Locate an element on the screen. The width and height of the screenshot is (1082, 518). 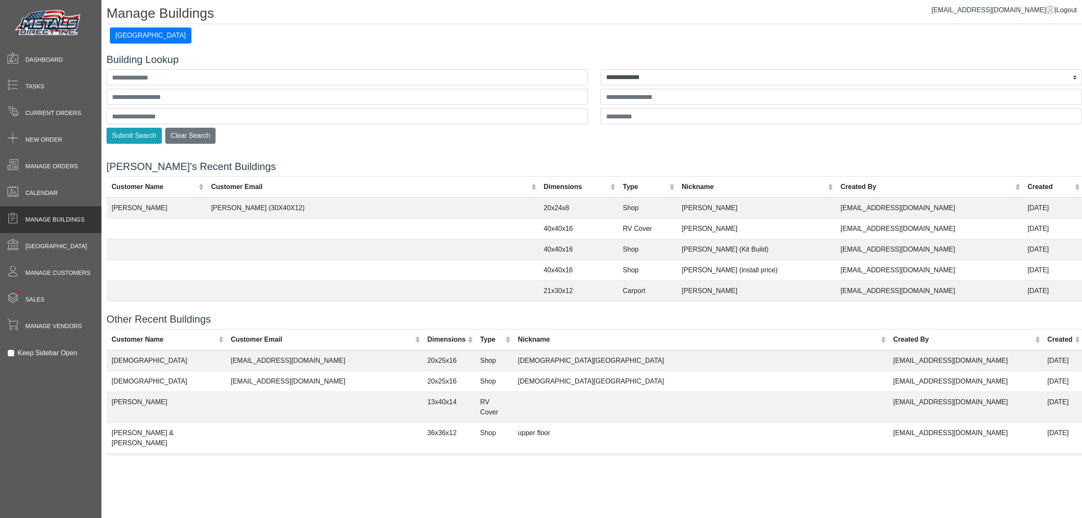
img: Metals Direct Inc Logo is located at coordinates (49, 23).